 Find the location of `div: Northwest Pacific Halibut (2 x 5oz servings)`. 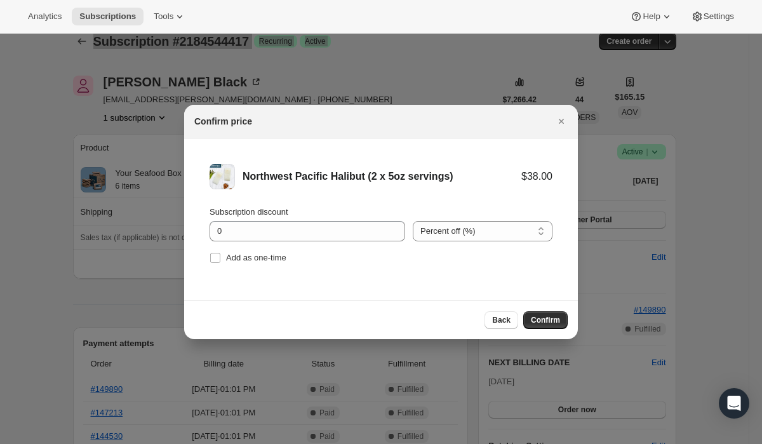

div: Northwest Pacific Halibut (2 x 5oz servings) is located at coordinates (381, 176).